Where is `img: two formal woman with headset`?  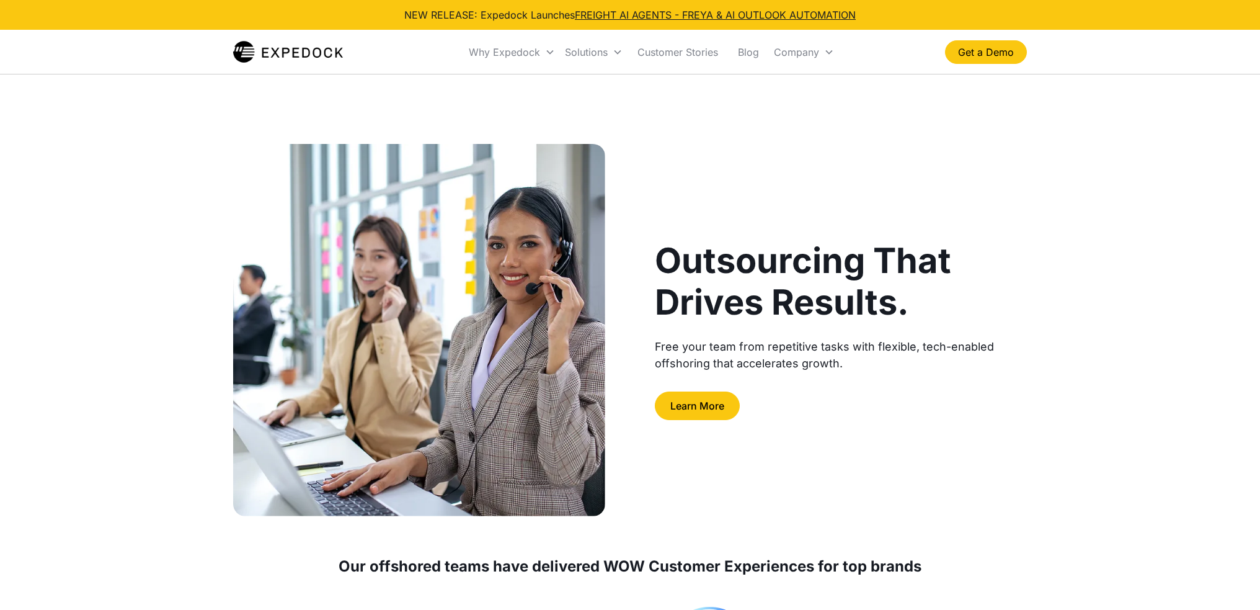
img: two formal woman with headset is located at coordinates (419, 330).